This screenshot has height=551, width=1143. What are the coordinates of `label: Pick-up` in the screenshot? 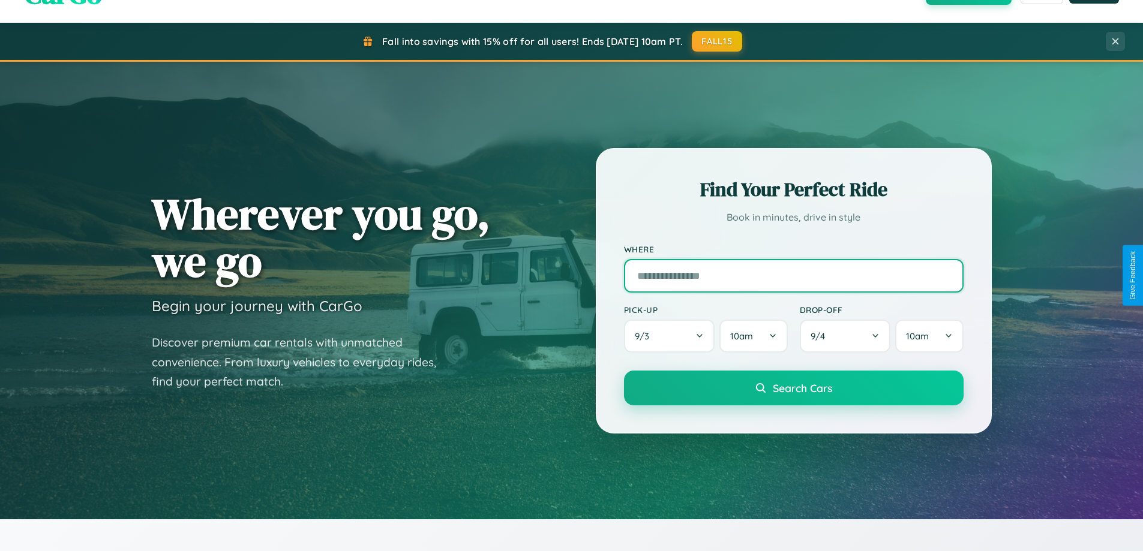 It's located at (706, 310).